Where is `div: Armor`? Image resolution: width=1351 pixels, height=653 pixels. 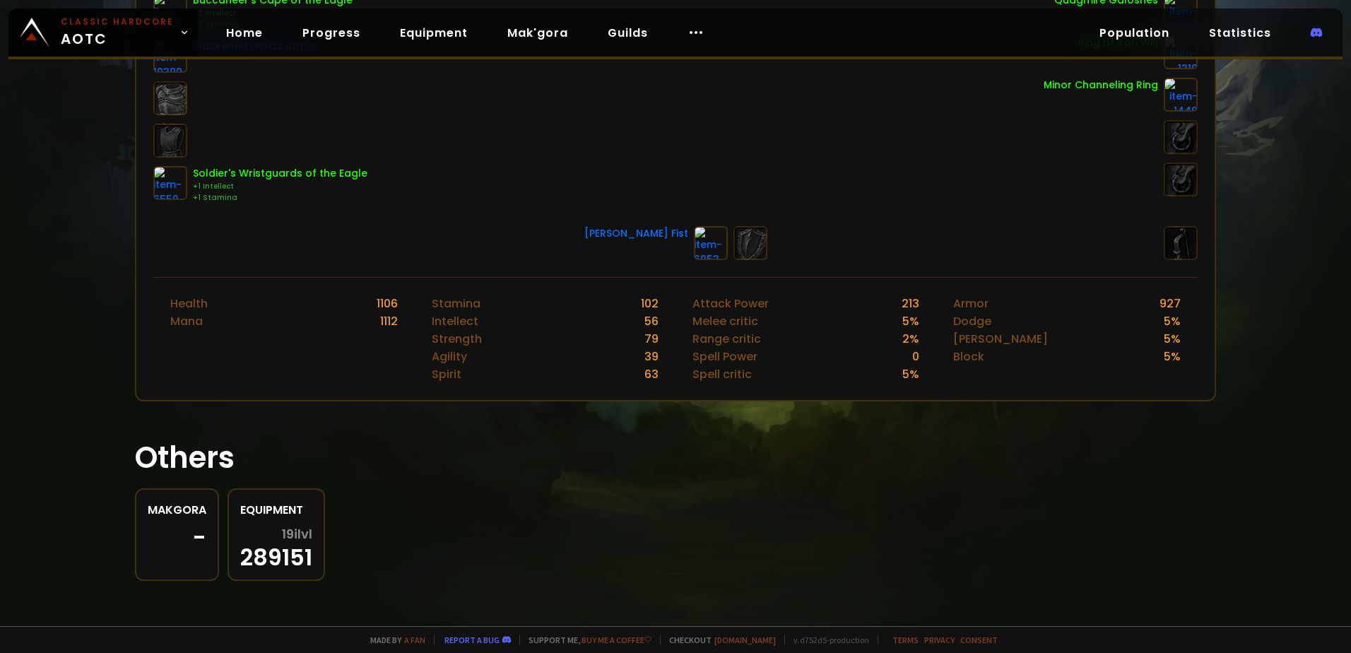
div: Armor is located at coordinates (971, 303).